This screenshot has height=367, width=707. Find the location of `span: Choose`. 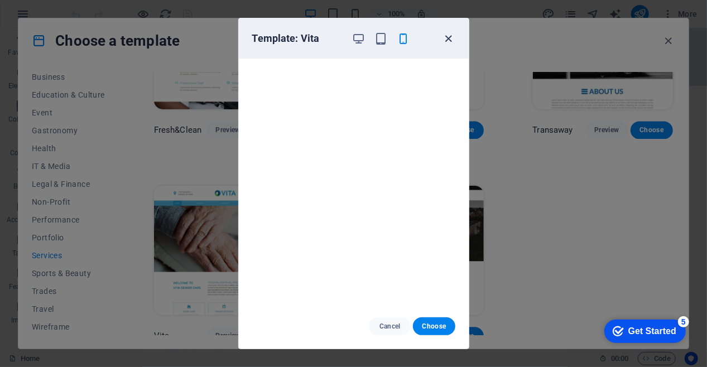

span: Choose is located at coordinates (434, 326).